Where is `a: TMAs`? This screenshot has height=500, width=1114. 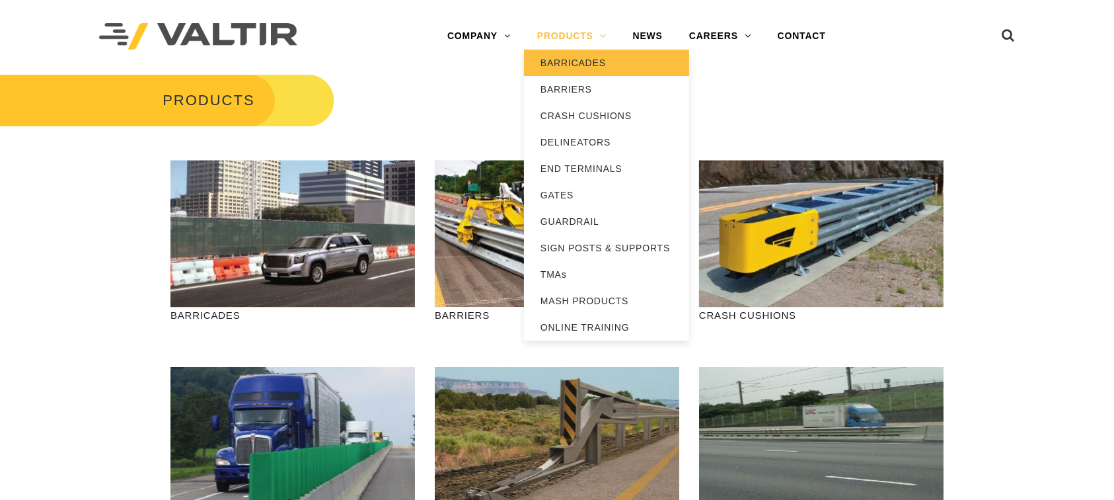 a: TMAs is located at coordinates (607, 274).